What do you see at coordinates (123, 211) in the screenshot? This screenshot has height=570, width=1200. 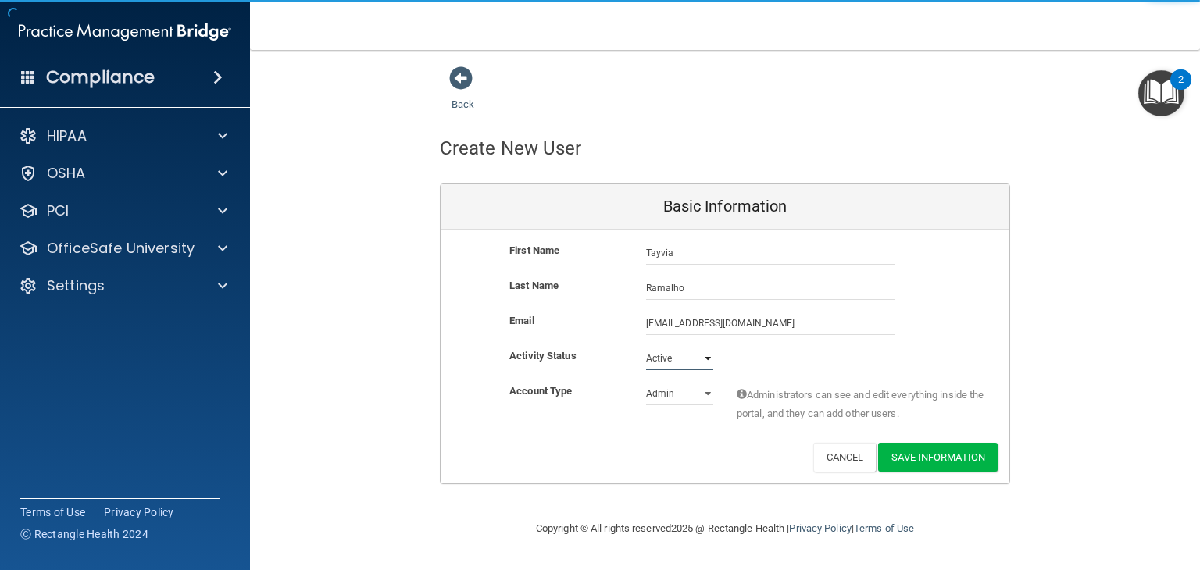 I see `a: PCI` at bounding box center [123, 211].